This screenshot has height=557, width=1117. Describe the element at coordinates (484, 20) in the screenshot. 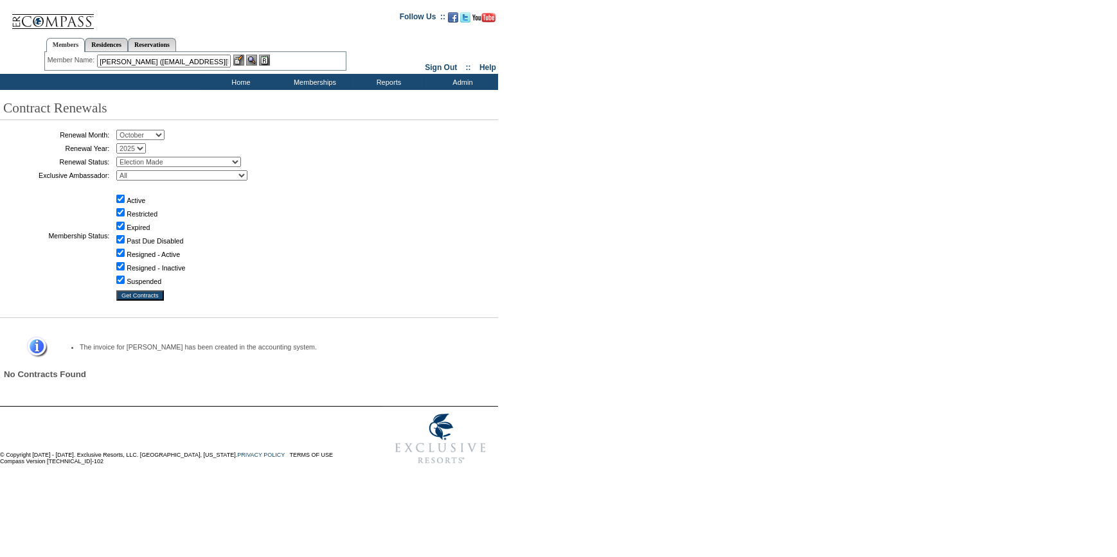

I see `a: Subscribe to our YouTube Channel` at that location.